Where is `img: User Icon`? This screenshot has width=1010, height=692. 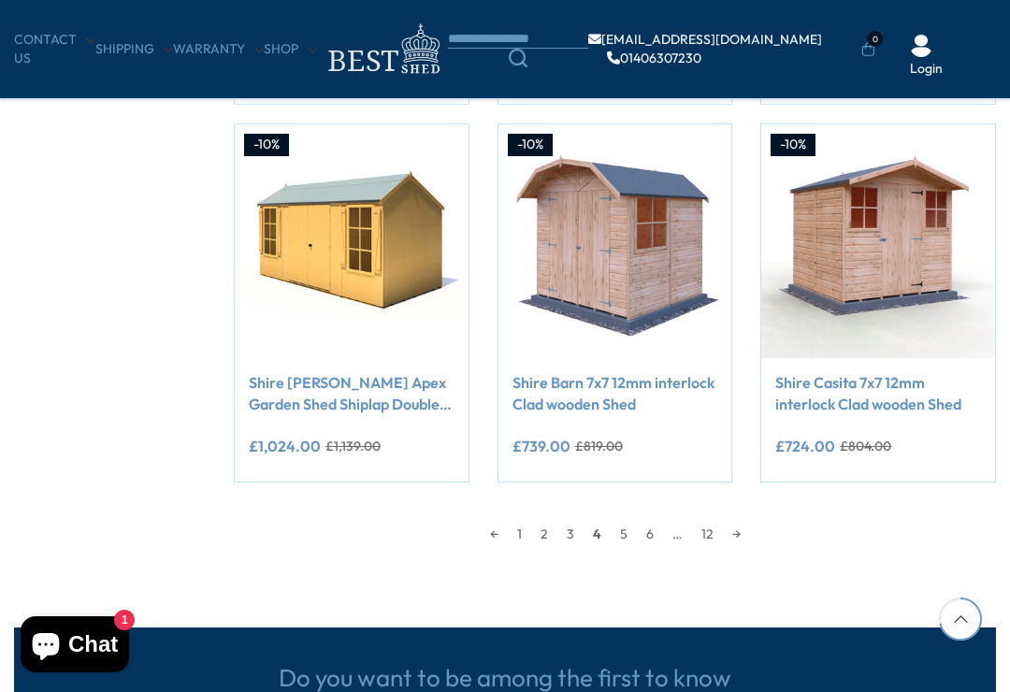
img: User Icon is located at coordinates (921, 46).